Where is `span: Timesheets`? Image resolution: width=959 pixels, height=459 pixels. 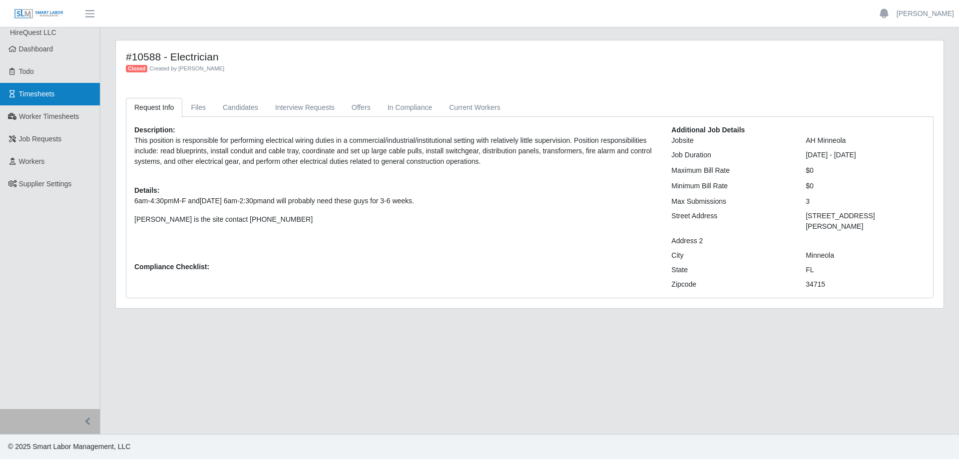 span: Timesheets is located at coordinates (37, 94).